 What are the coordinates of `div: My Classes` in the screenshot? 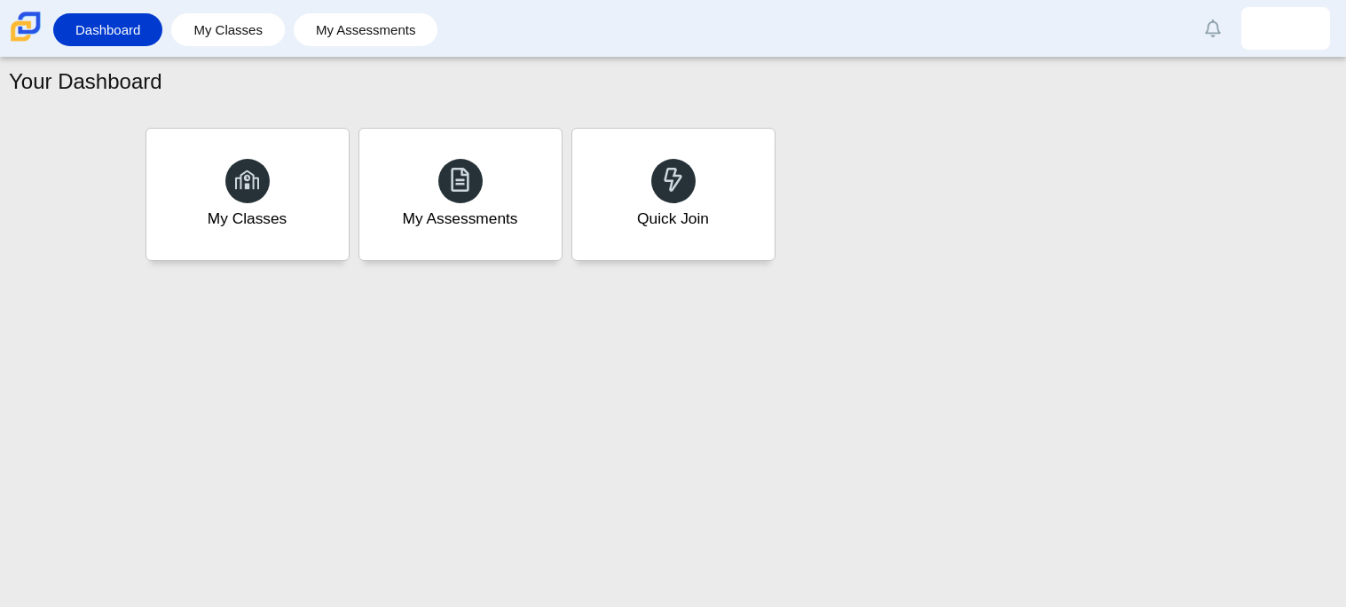 It's located at (248, 218).